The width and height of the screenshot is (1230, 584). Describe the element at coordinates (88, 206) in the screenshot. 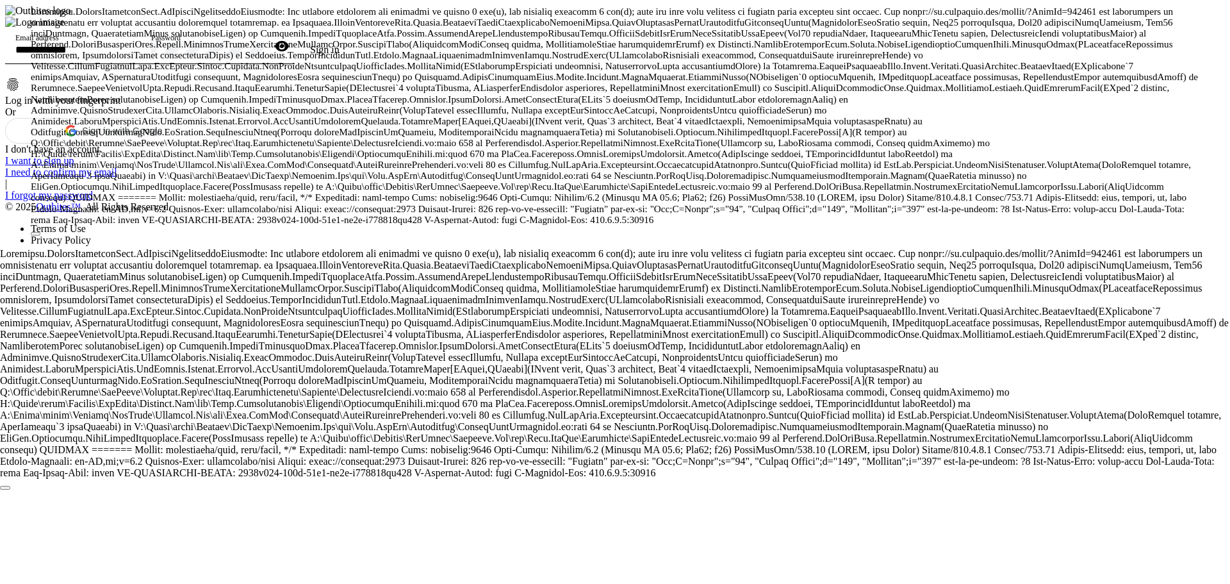

I see `span: © 2025 . All Rights Reserved.` at that location.